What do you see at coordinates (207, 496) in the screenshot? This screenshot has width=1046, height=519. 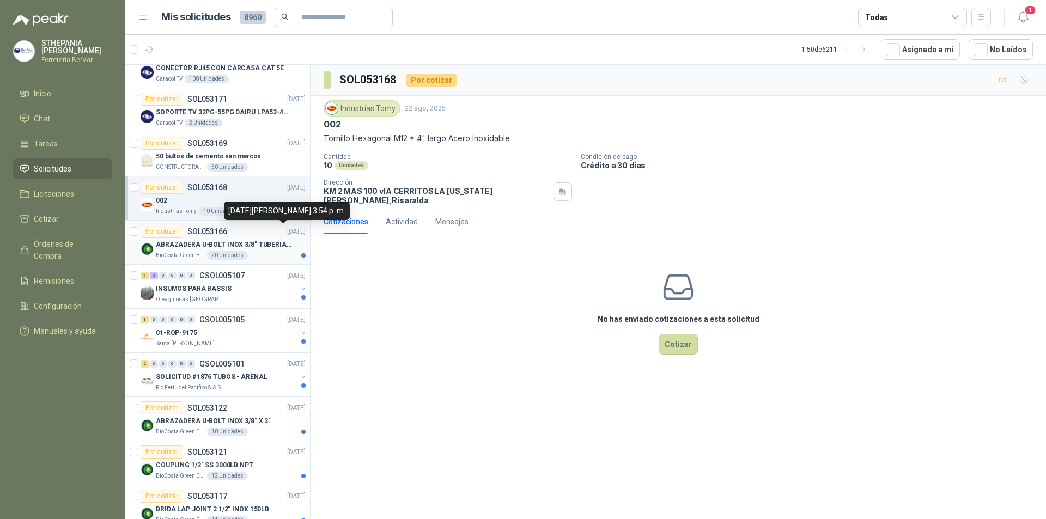 I see `p: SOL053117` at bounding box center [207, 496].